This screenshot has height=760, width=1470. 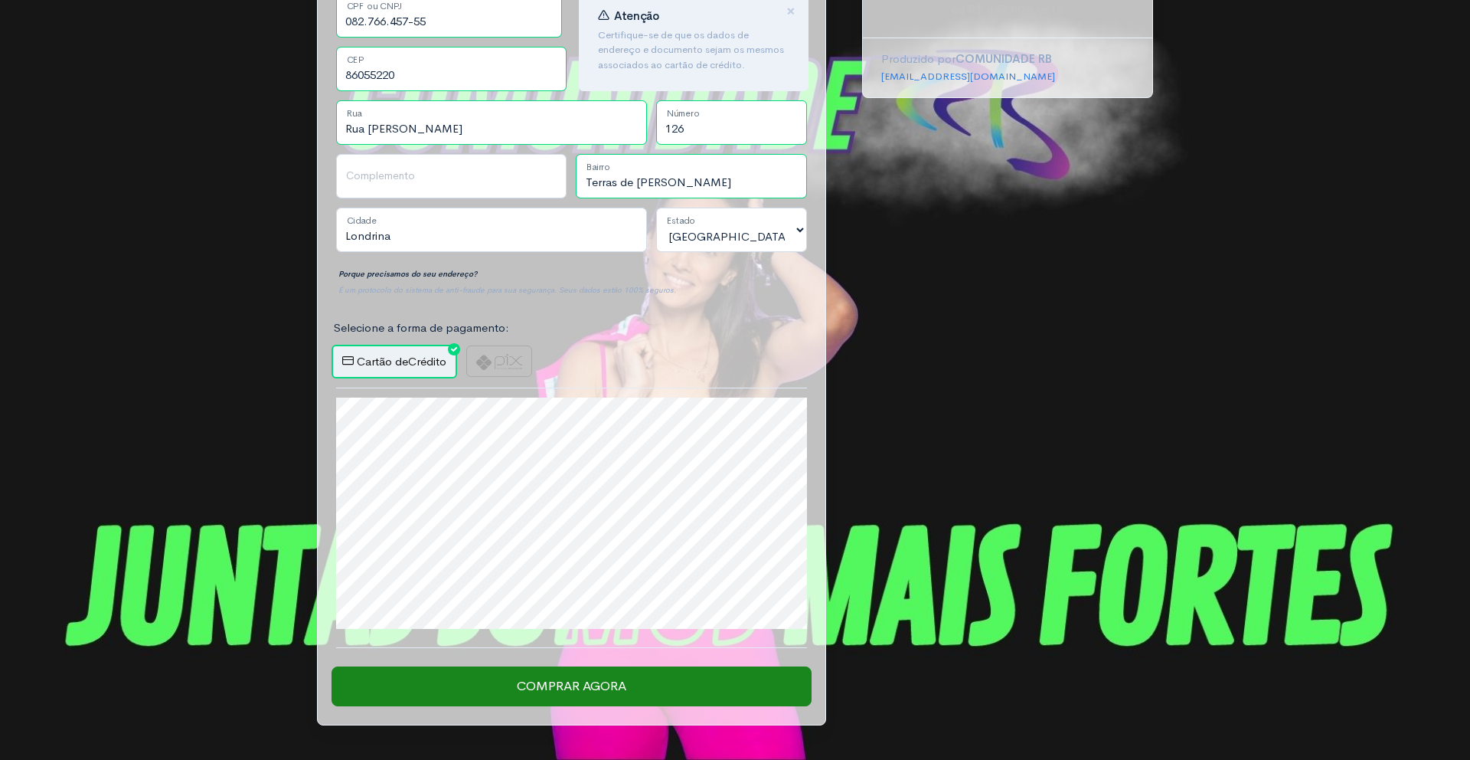 What do you see at coordinates (407, 273) in the screenshot?
I see `strong: Porque precisamos do seu endereço?` at bounding box center [407, 273].